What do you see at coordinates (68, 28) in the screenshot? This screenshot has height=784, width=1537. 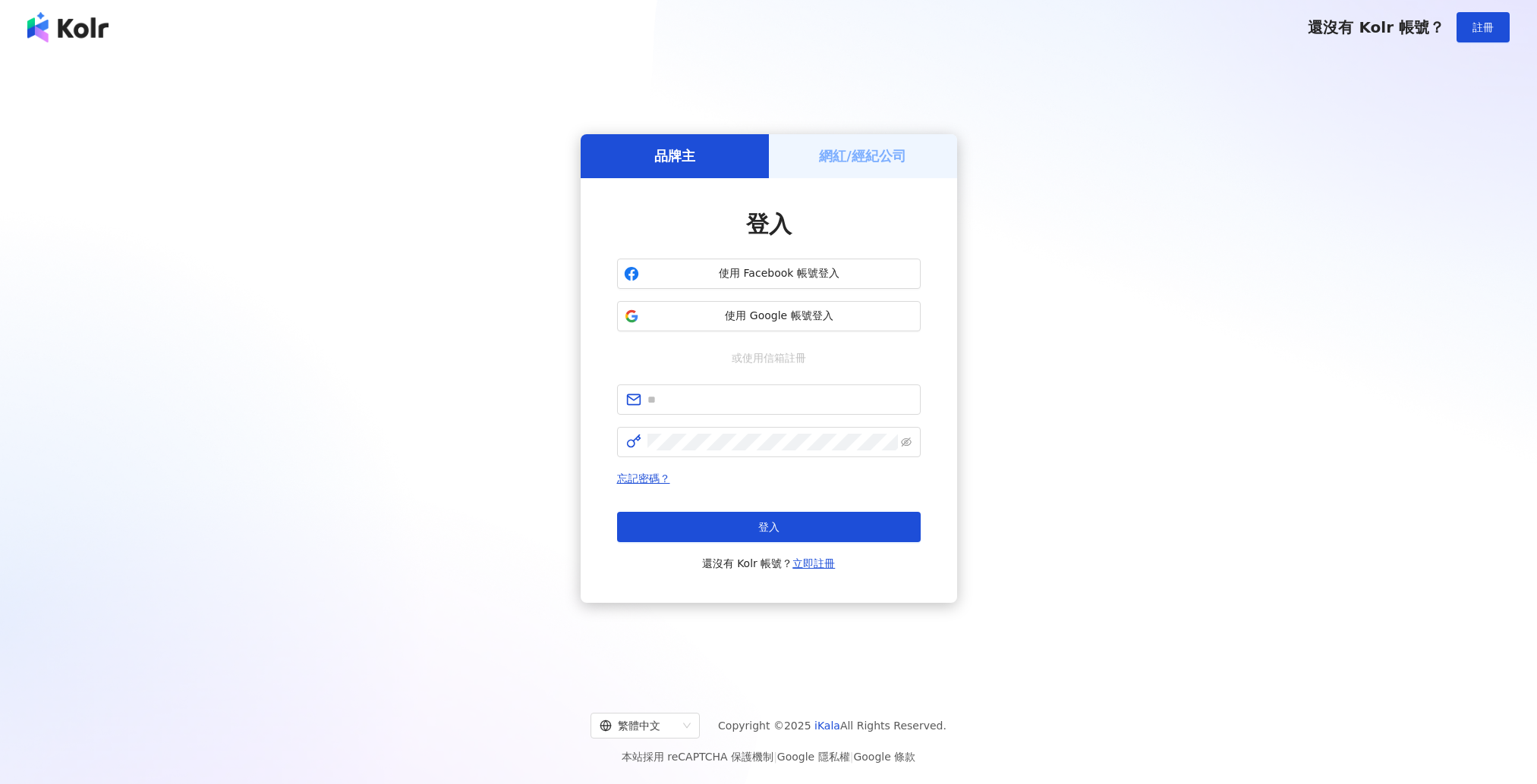 I see `img: logo` at bounding box center [68, 28].